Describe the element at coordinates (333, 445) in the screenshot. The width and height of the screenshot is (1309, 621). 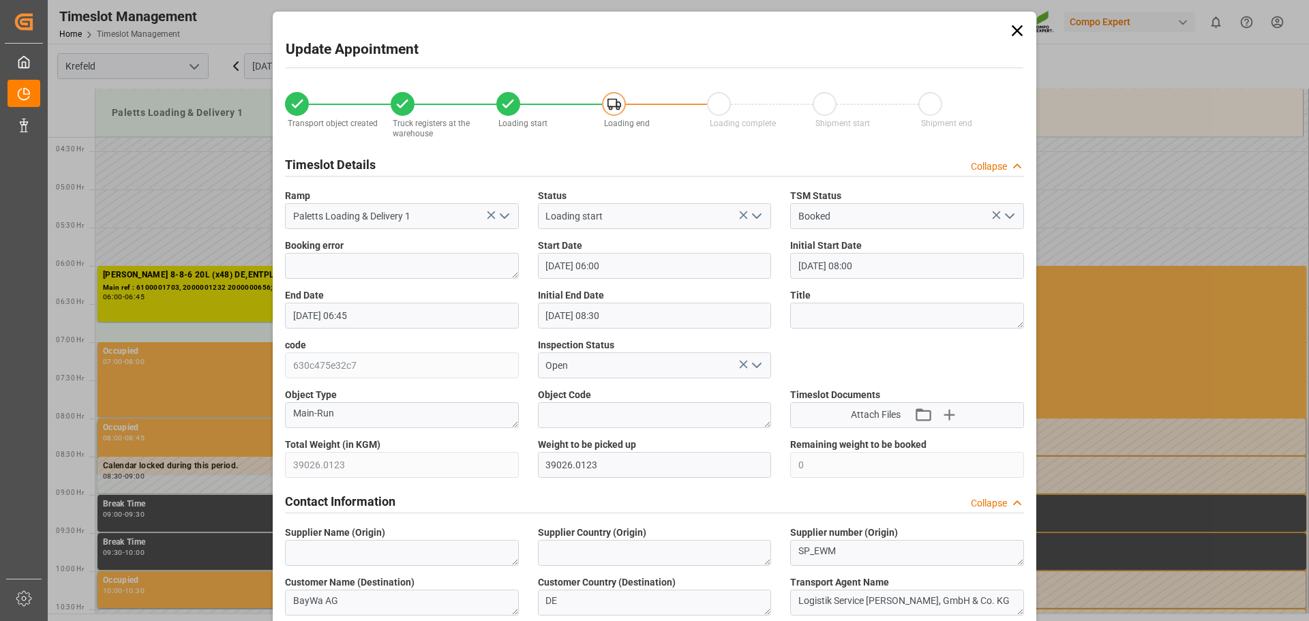
I see `span: Total Weight (in KGM)` at that location.